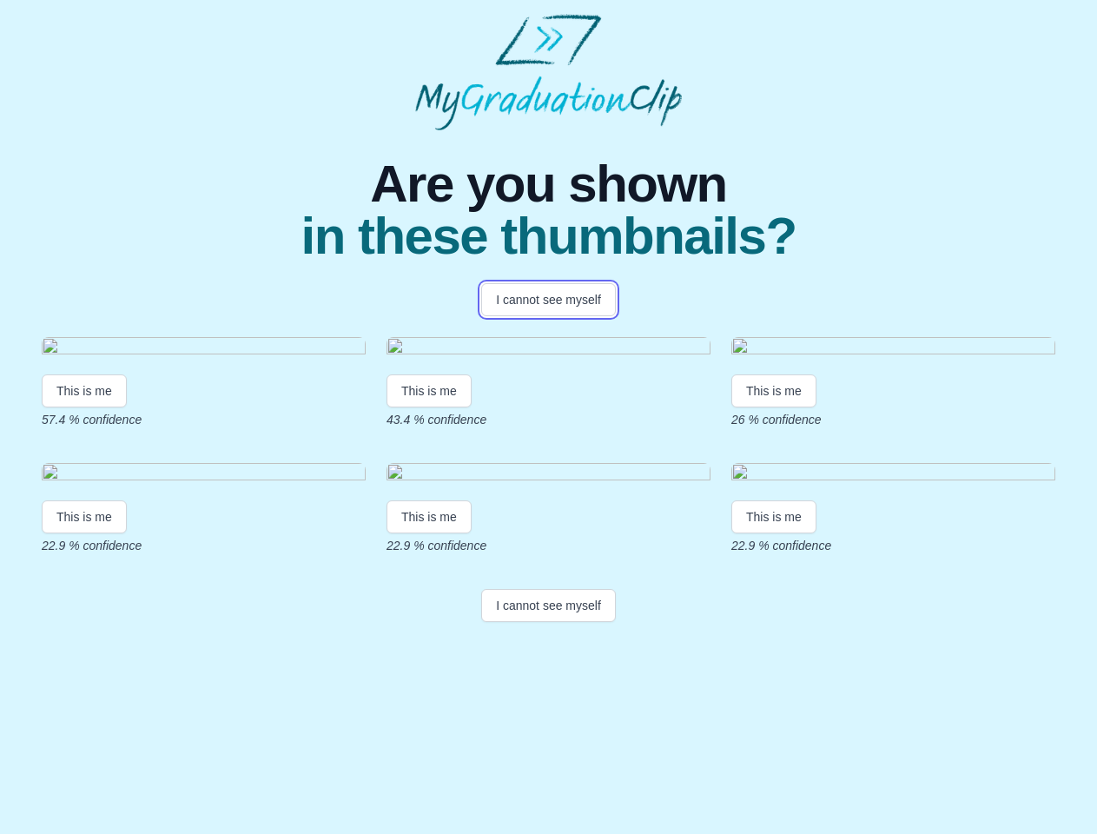 The image size is (1097, 834). I want to click on img: cdbc9686b48fc466fa0975c9be719a2ecceffefd.gif, so click(203, 348).